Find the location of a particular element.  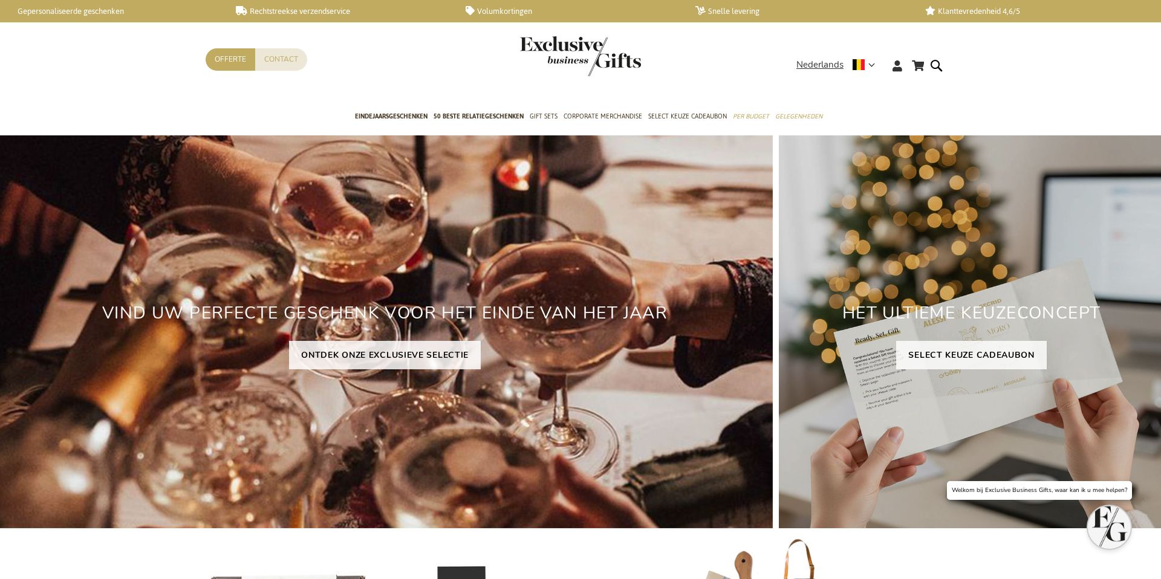

a: SELECT KEUZE CADEAUBON is located at coordinates (971, 355).